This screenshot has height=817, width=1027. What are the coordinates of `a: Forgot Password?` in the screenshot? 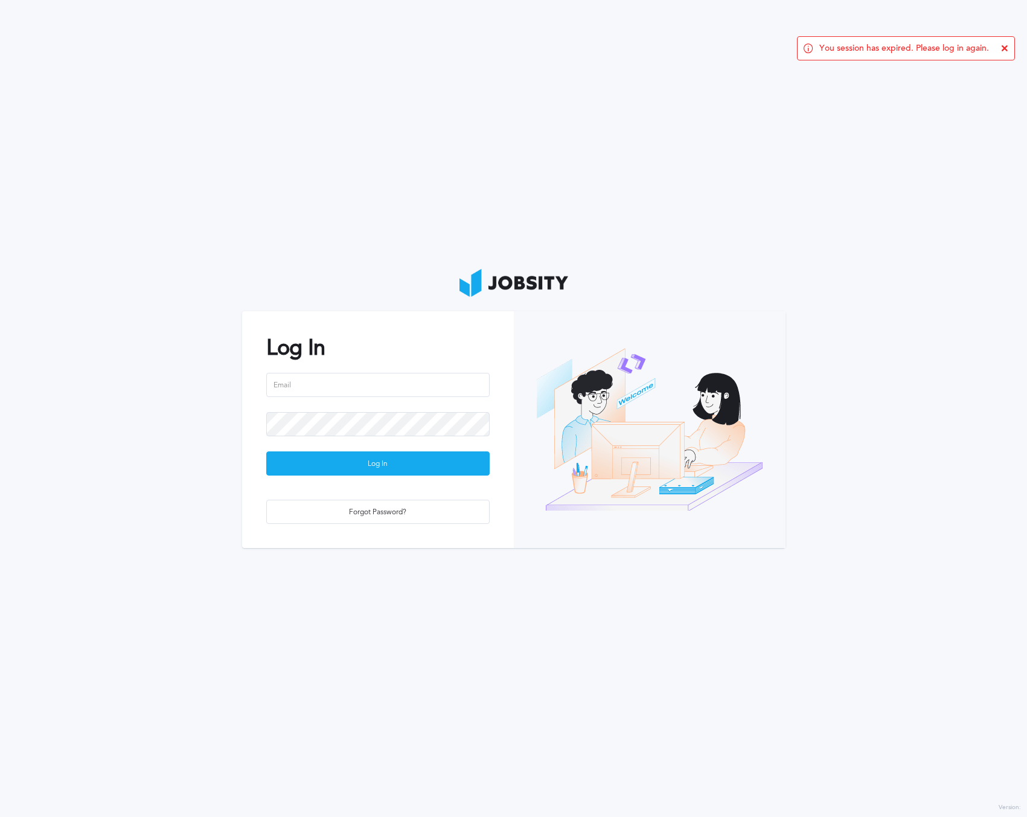 It's located at (378, 512).